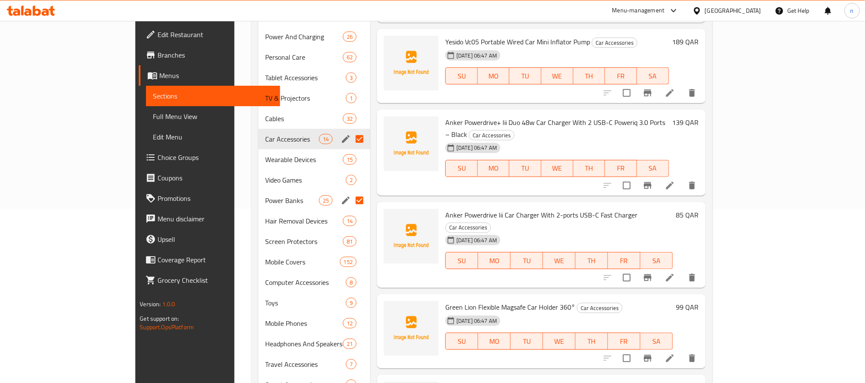 The height and width of the screenshot is (383, 865). Describe the element at coordinates (314, 221) in the screenshot. I see `div: Hair Removal Devices14` at that location.